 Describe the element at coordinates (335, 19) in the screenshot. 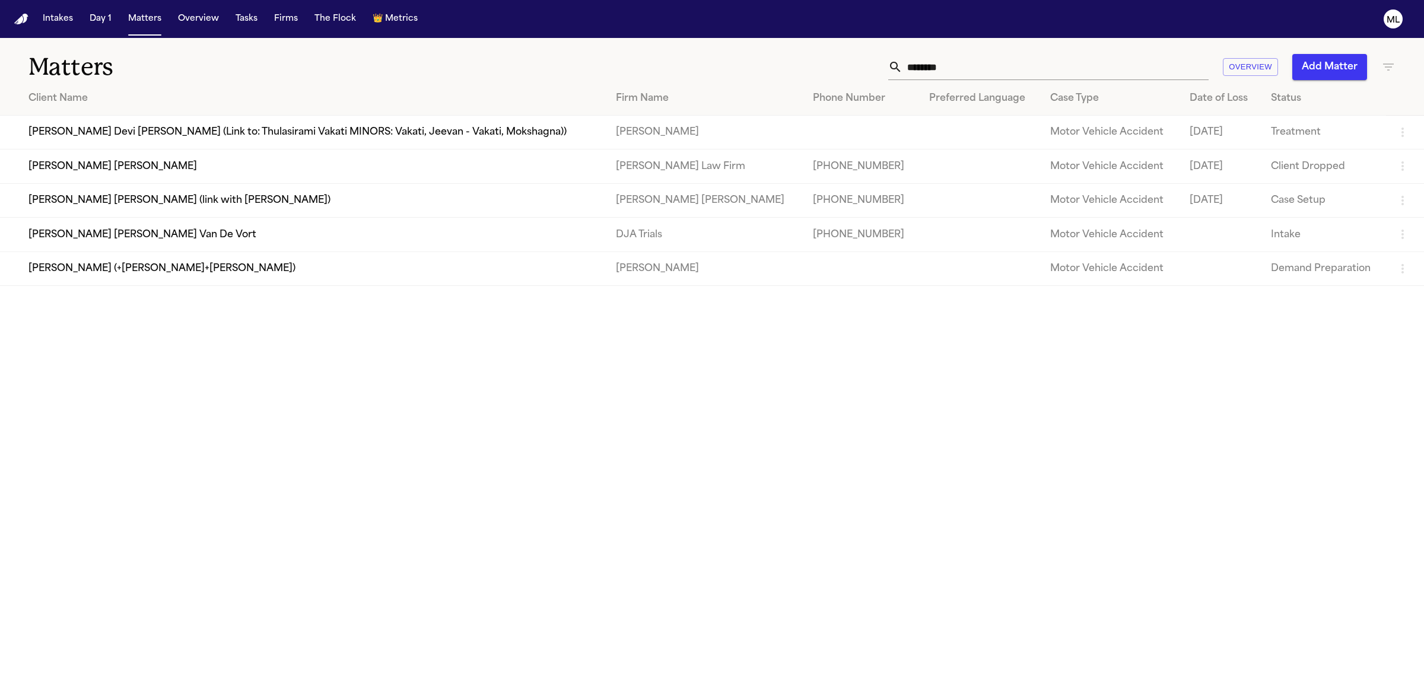

I see `button: The Flock` at that location.